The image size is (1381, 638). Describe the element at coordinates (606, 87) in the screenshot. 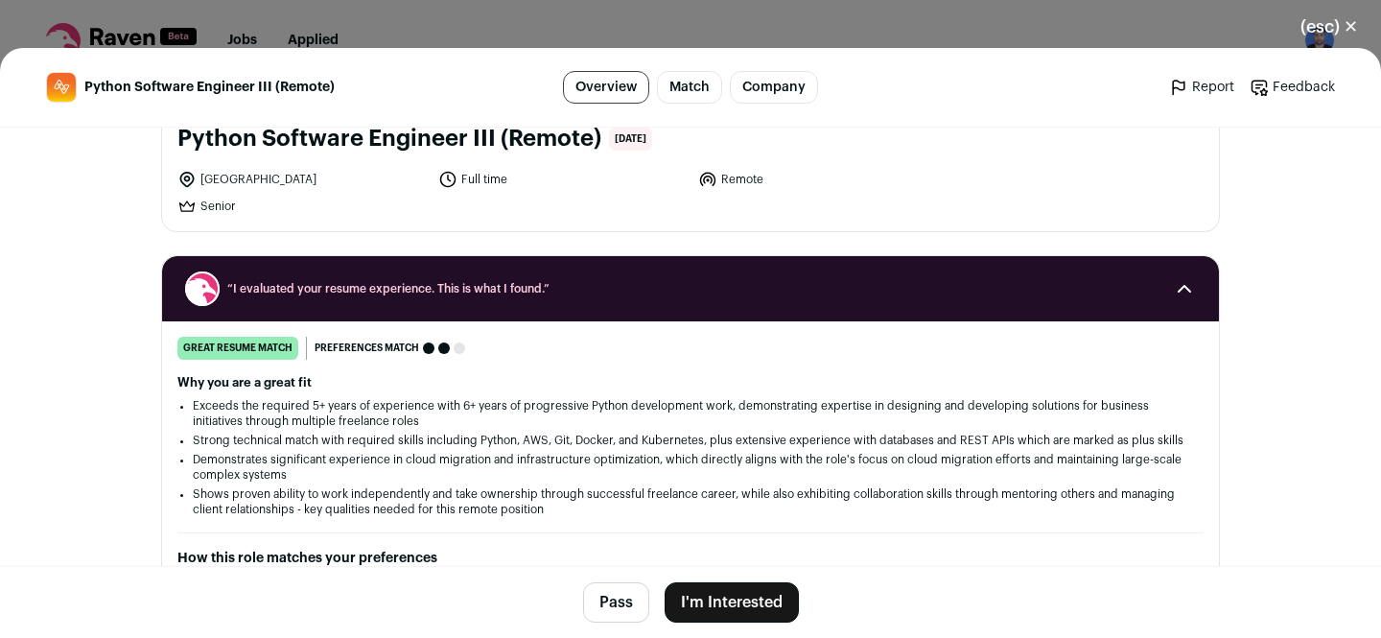

I see `a: Overview` at that location.